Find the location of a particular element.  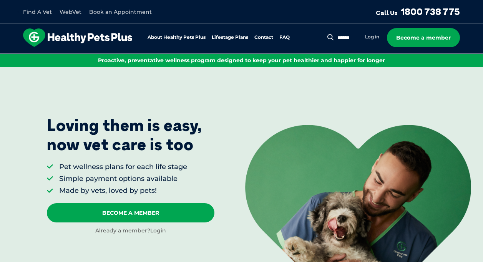

p: Loving them is easy, now vet care is too is located at coordinates (125, 135).